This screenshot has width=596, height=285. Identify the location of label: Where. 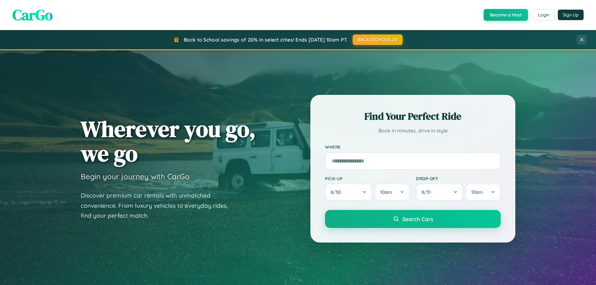
(413, 147).